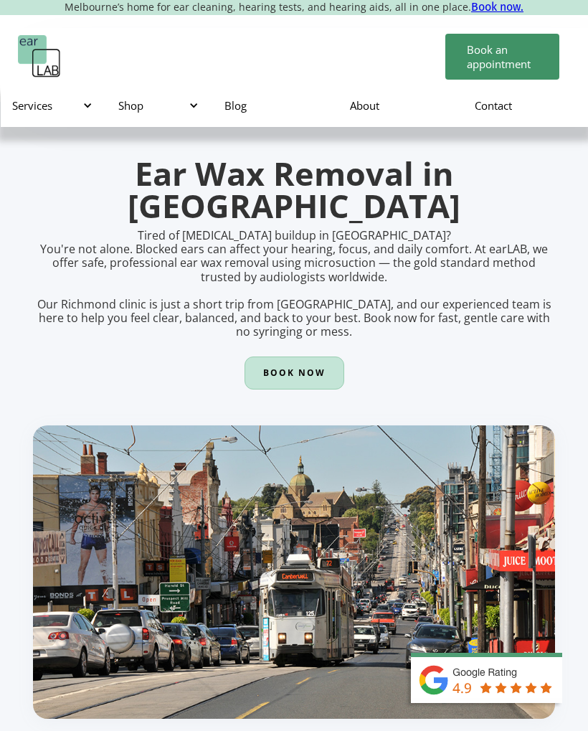 Image resolution: width=588 pixels, height=731 pixels. What do you see at coordinates (275, 105) in the screenshot?
I see `a: Blog` at bounding box center [275, 105].